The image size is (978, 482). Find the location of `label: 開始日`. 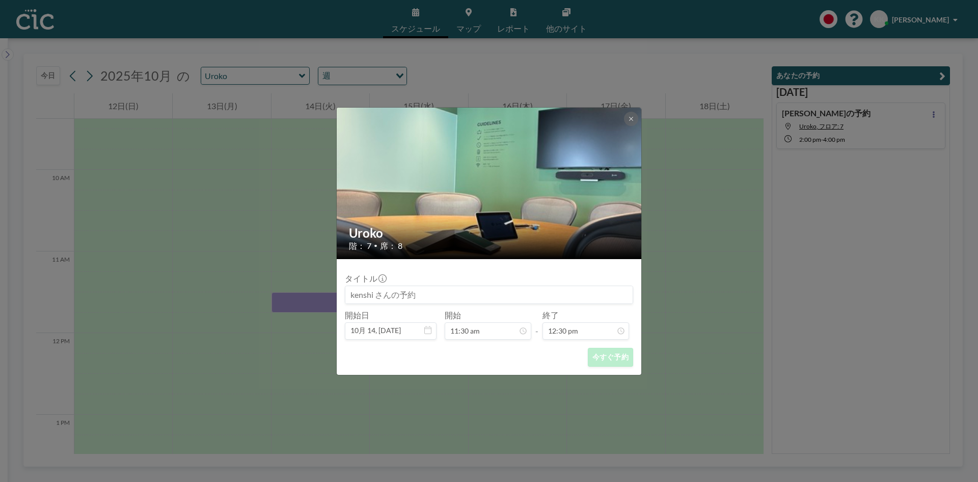

label: 開始日 is located at coordinates (357, 315).